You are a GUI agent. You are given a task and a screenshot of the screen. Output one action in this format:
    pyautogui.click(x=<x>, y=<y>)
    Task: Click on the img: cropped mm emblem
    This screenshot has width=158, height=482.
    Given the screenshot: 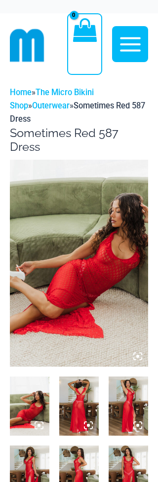 What is the action you would take?
    pyautogui.click(x=27, y=45)
    